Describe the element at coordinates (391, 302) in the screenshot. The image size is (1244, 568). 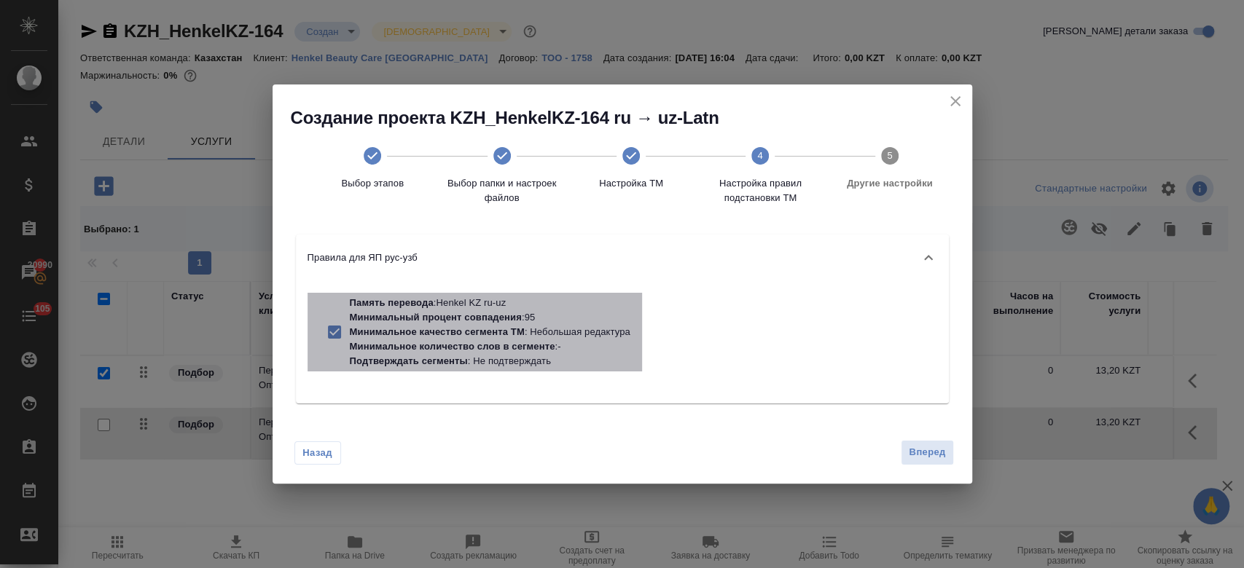
I see `p: Память перевода` at that location.